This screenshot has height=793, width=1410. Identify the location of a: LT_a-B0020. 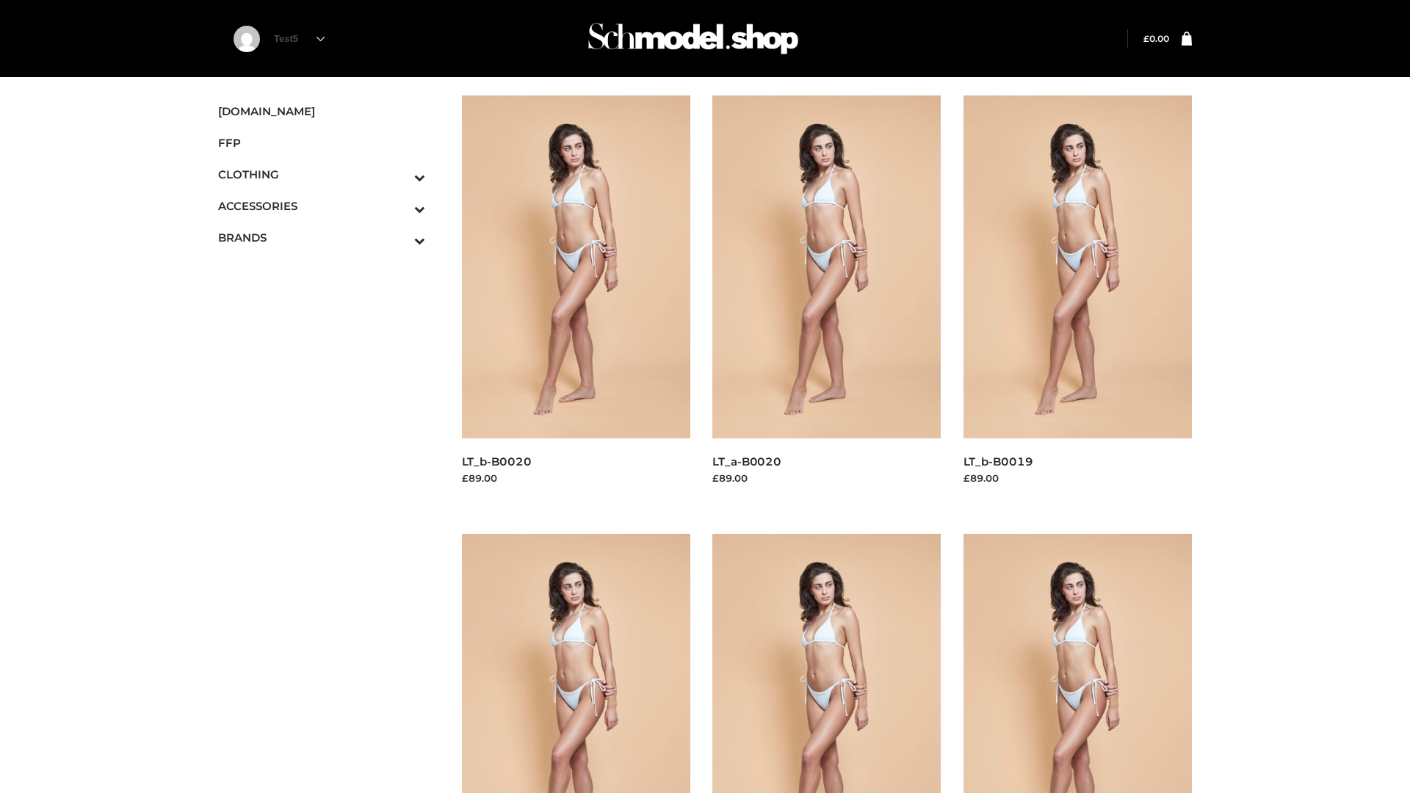
(747, 461).